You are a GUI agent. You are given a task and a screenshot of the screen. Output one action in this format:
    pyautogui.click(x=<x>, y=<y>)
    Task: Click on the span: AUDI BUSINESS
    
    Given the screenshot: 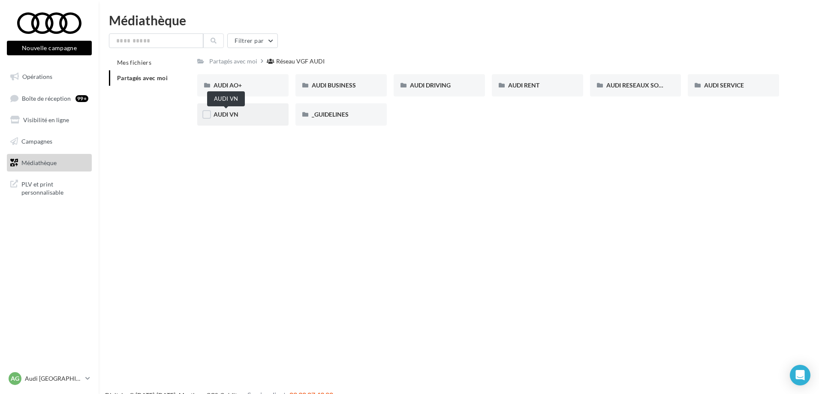 What is the action you would take?
    pyautogui.click(x=334, y=85)
    